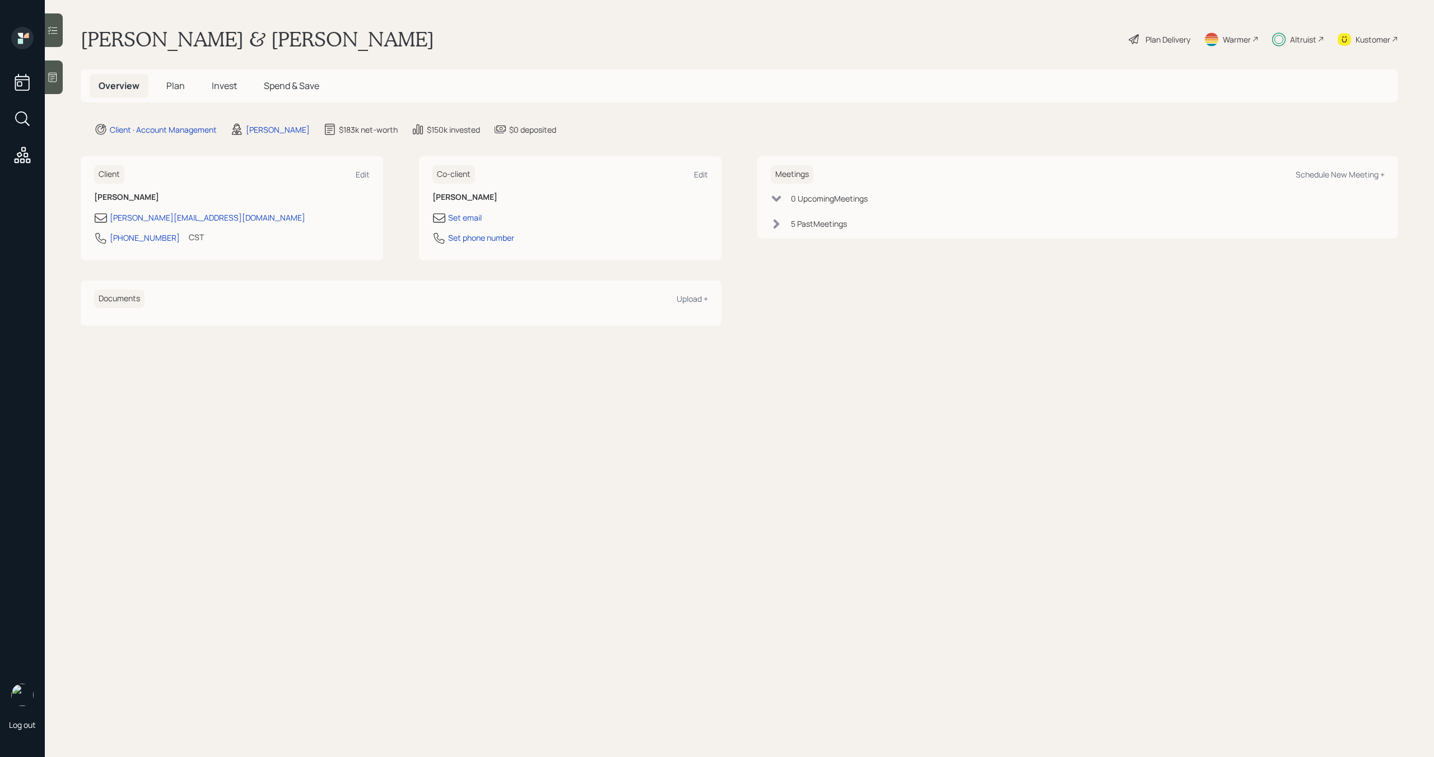 The image size is (1434, 757). What do you see at coordinates (22, 695) in the screenshot?
I see `img: michael-russo-headshot.png` at bounding box center [22, 695].